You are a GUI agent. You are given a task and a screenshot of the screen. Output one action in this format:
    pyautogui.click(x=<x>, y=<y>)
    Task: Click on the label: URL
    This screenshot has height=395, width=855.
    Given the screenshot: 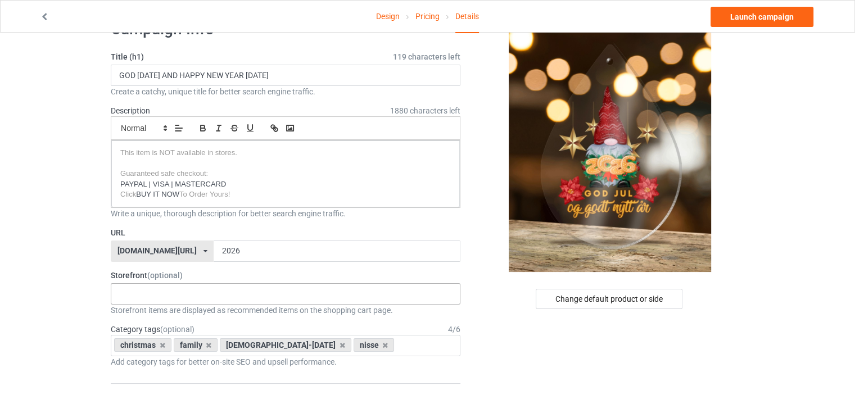 What is the action you would take?
    pyautogui.click(x=285, y=233)
    